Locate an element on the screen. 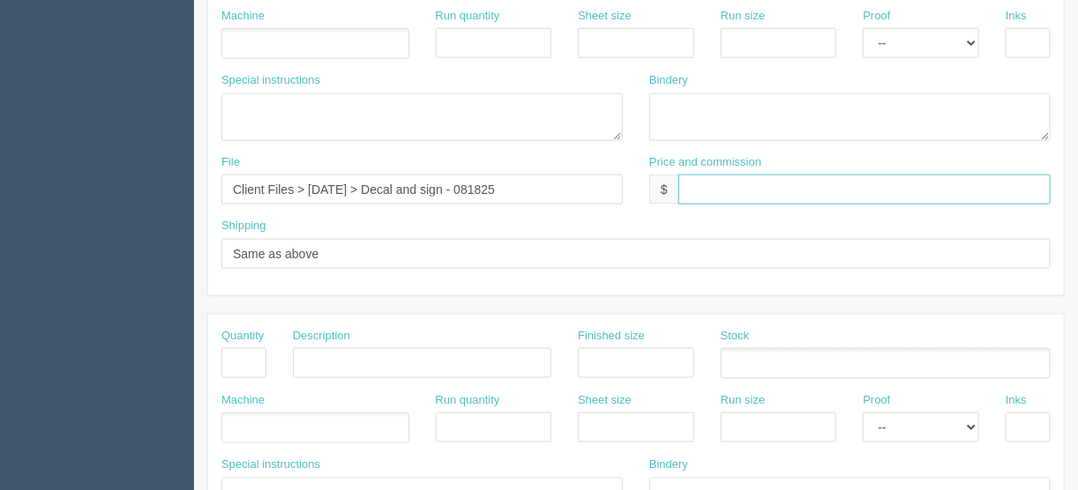 This screenshot has height=490, width=1078. label: Finished size is located at coordinates (611, 336).